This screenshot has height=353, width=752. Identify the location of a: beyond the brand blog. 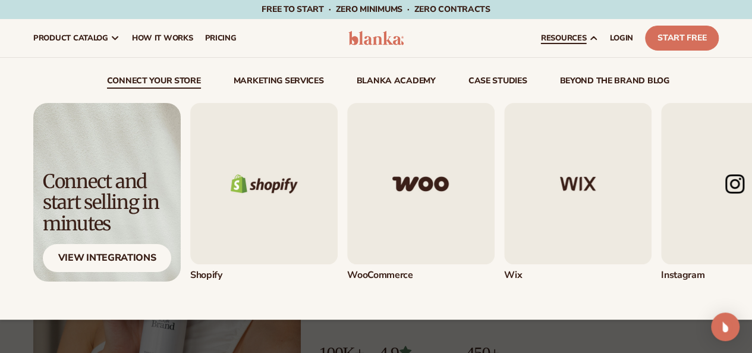
(614, 83).